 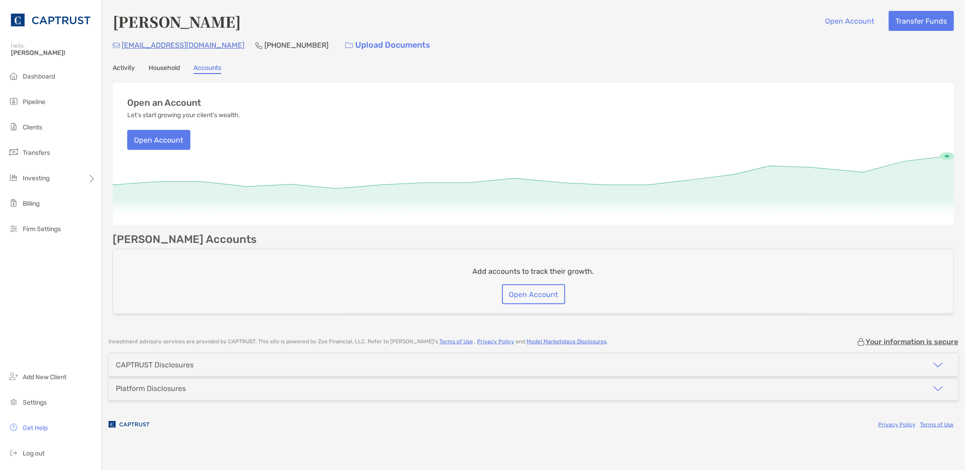 I want to click on img: get-help icon, so click(x=14, y=427).